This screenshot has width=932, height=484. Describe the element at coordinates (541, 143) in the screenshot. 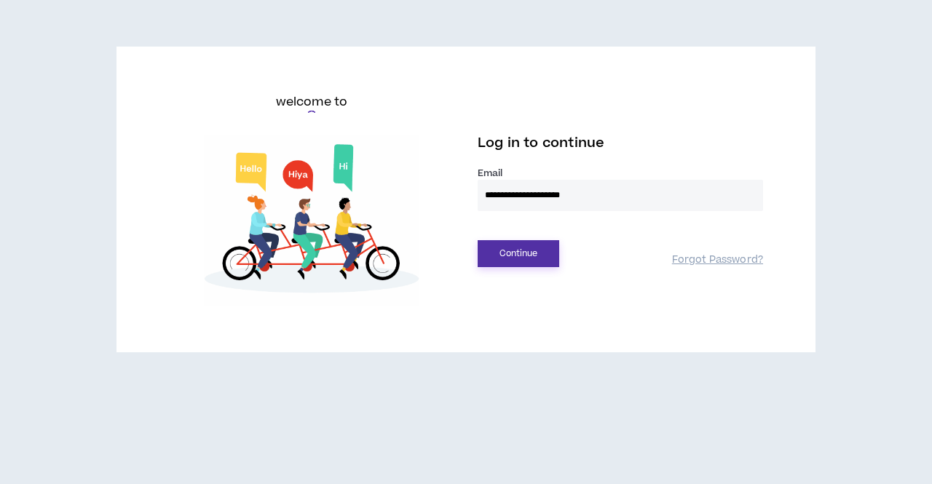

I see `span: Log in to continue` at that location.